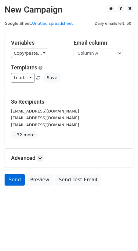 This screenshot has width=138, height=251. I want to click on a: Copy/paste..., so click(30, 53).